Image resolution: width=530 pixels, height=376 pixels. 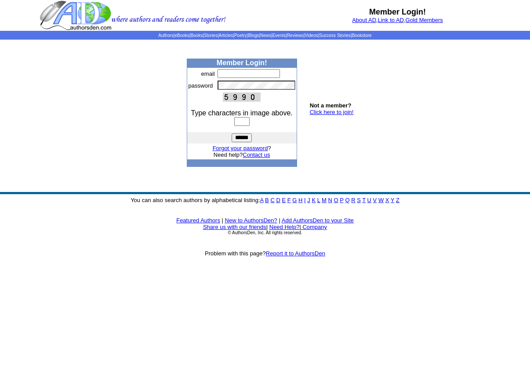 What do you see at coordinates (295, 200) in the screenshot?
I see `a: G` at bounding box center [295, 200].